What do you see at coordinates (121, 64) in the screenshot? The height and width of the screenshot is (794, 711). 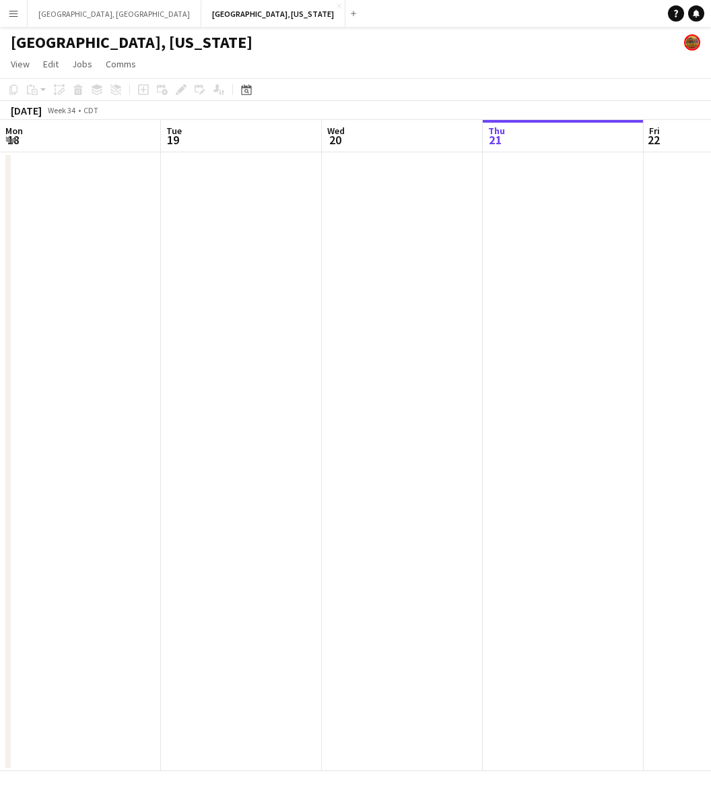 I see `a: Comms` at bounding box center [121, 64].